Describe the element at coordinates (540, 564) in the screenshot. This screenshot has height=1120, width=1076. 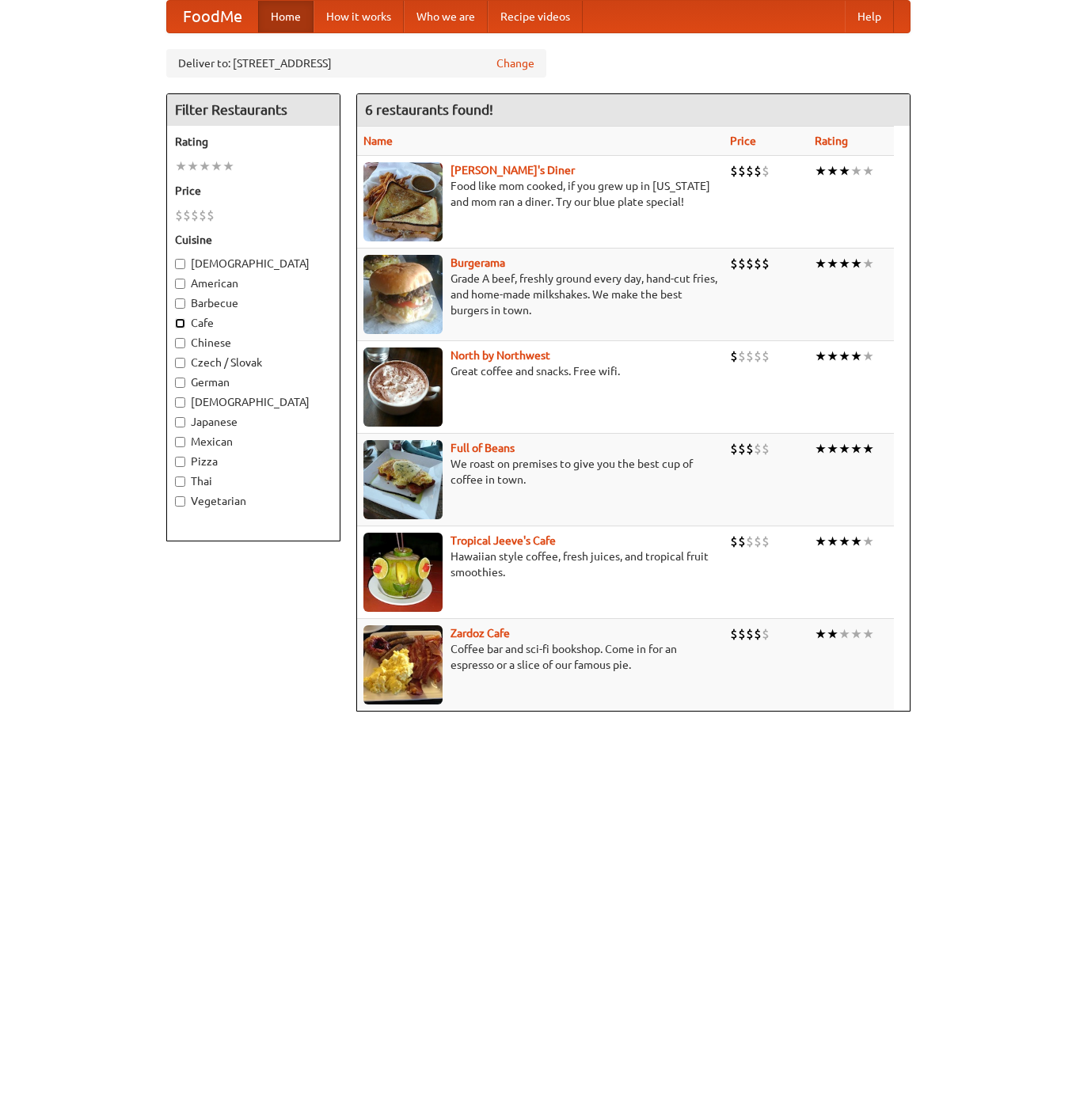
I see `p: Hawaiian style coffee, fresh juices, and tropical fruit smoothies.` at that location.